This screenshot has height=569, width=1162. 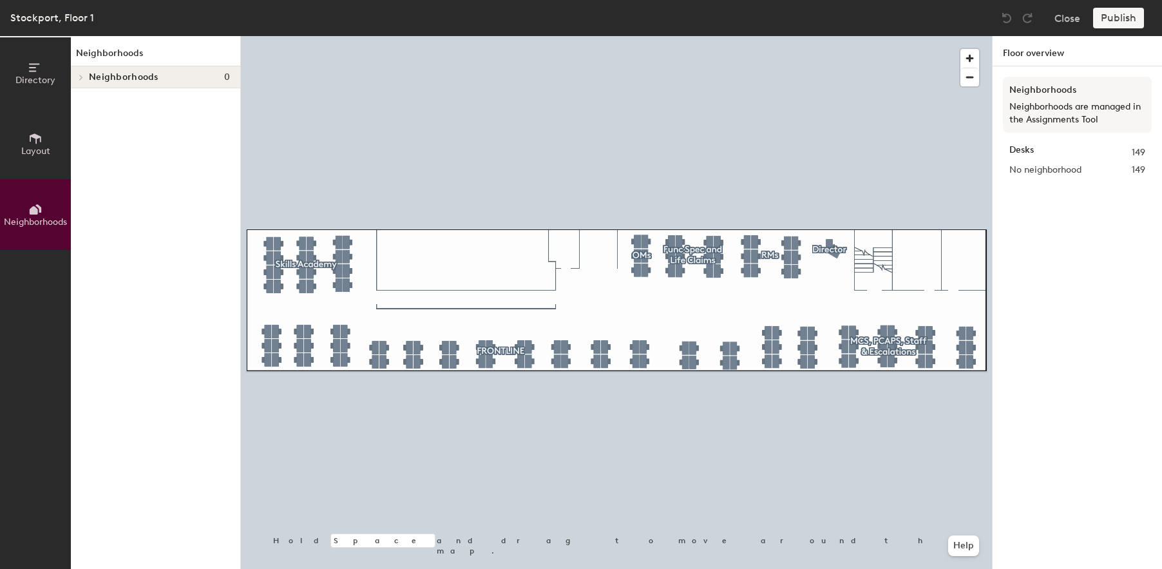 I want to click on h3: Neighborhoods, so click(x=1077, y=90).